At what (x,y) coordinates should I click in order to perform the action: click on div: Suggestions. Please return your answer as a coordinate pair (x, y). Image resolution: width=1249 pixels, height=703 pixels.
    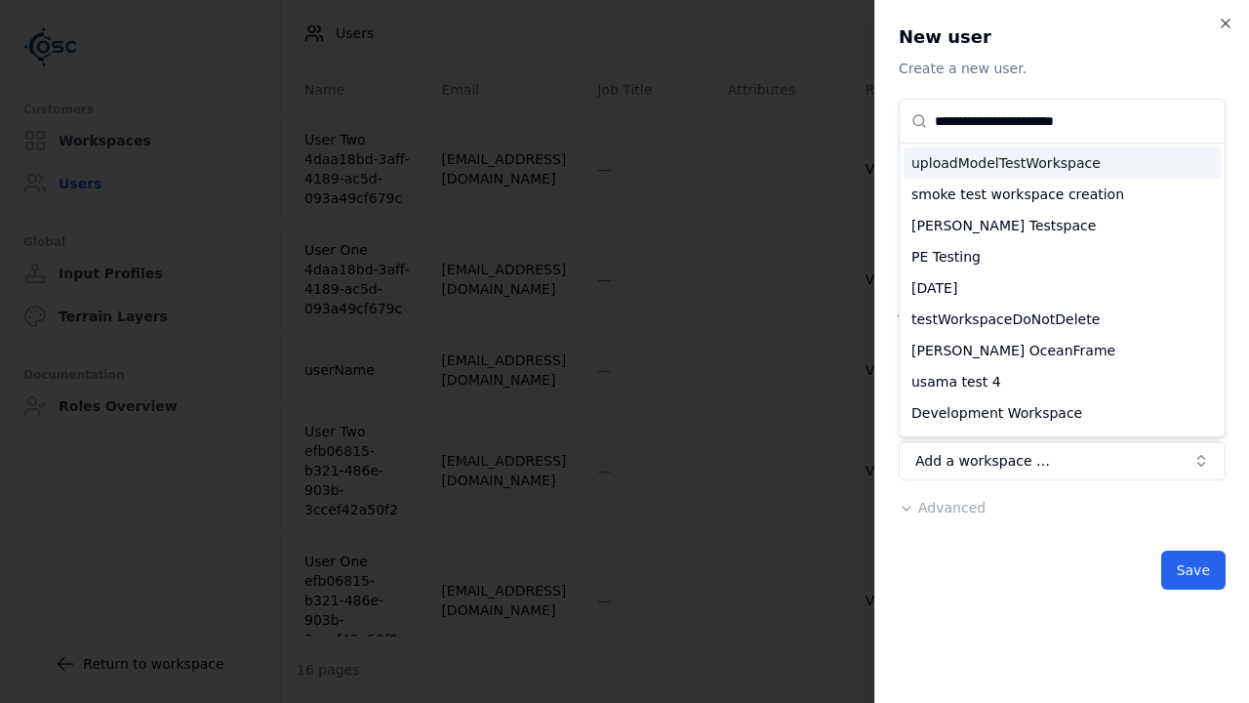
    Looking at the image, I should click on (1062, 290).